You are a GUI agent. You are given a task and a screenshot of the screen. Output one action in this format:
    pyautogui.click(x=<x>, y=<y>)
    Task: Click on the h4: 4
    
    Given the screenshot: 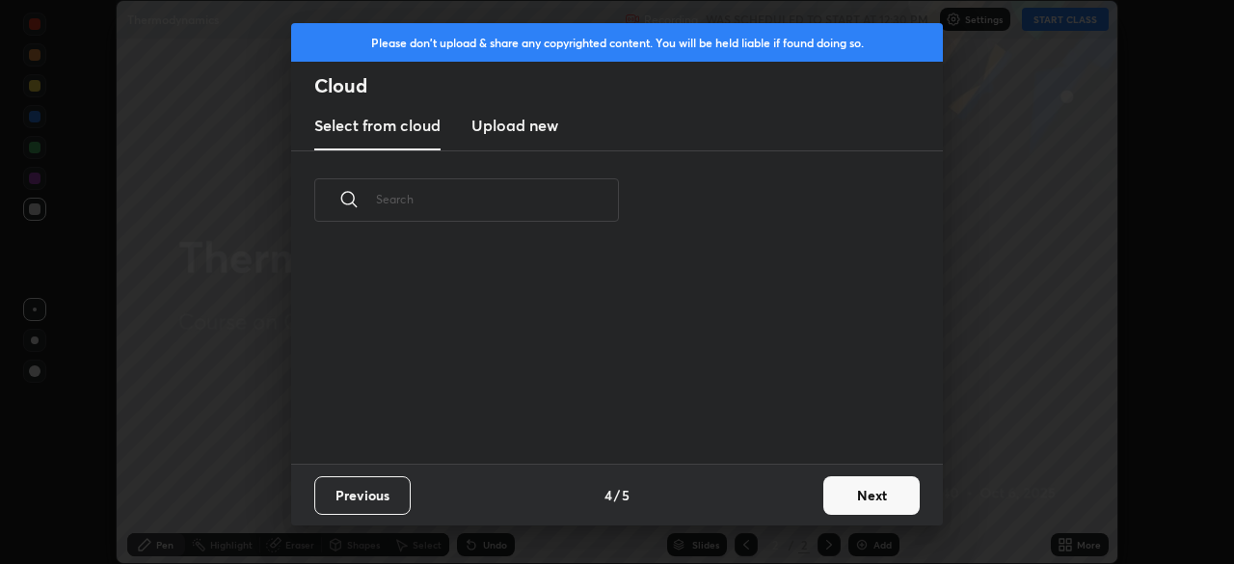 What is the action you would take?
    pyautogui.click(x=608, y=494)
    